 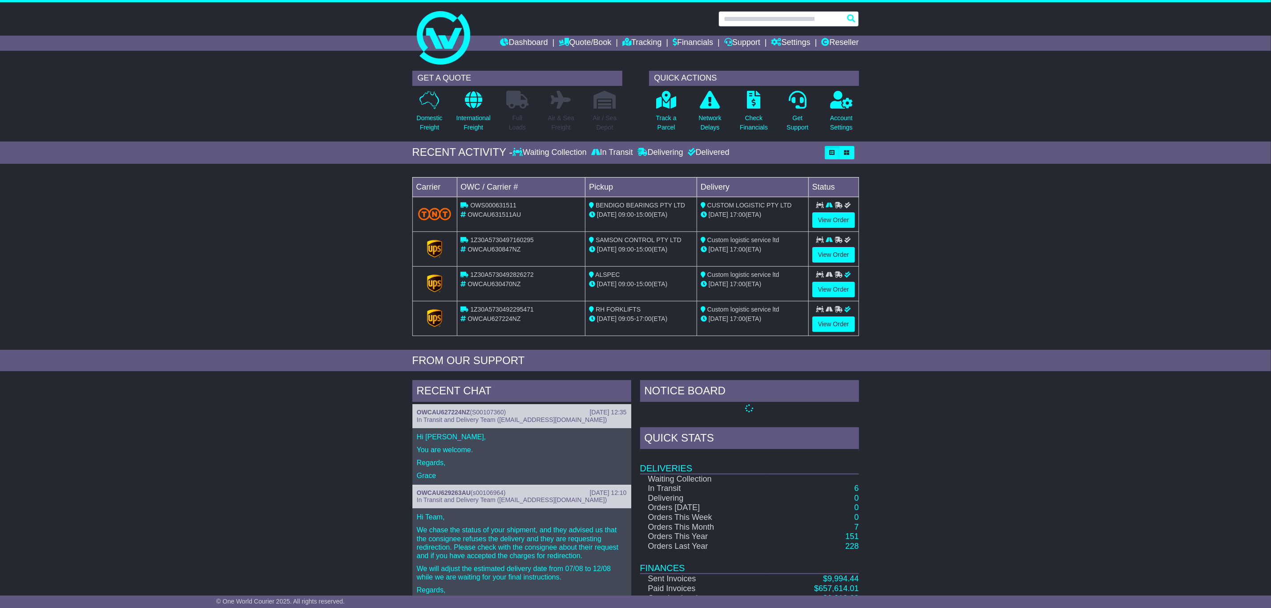 I want to click on p: Get Support, so click(x=797, y=123).